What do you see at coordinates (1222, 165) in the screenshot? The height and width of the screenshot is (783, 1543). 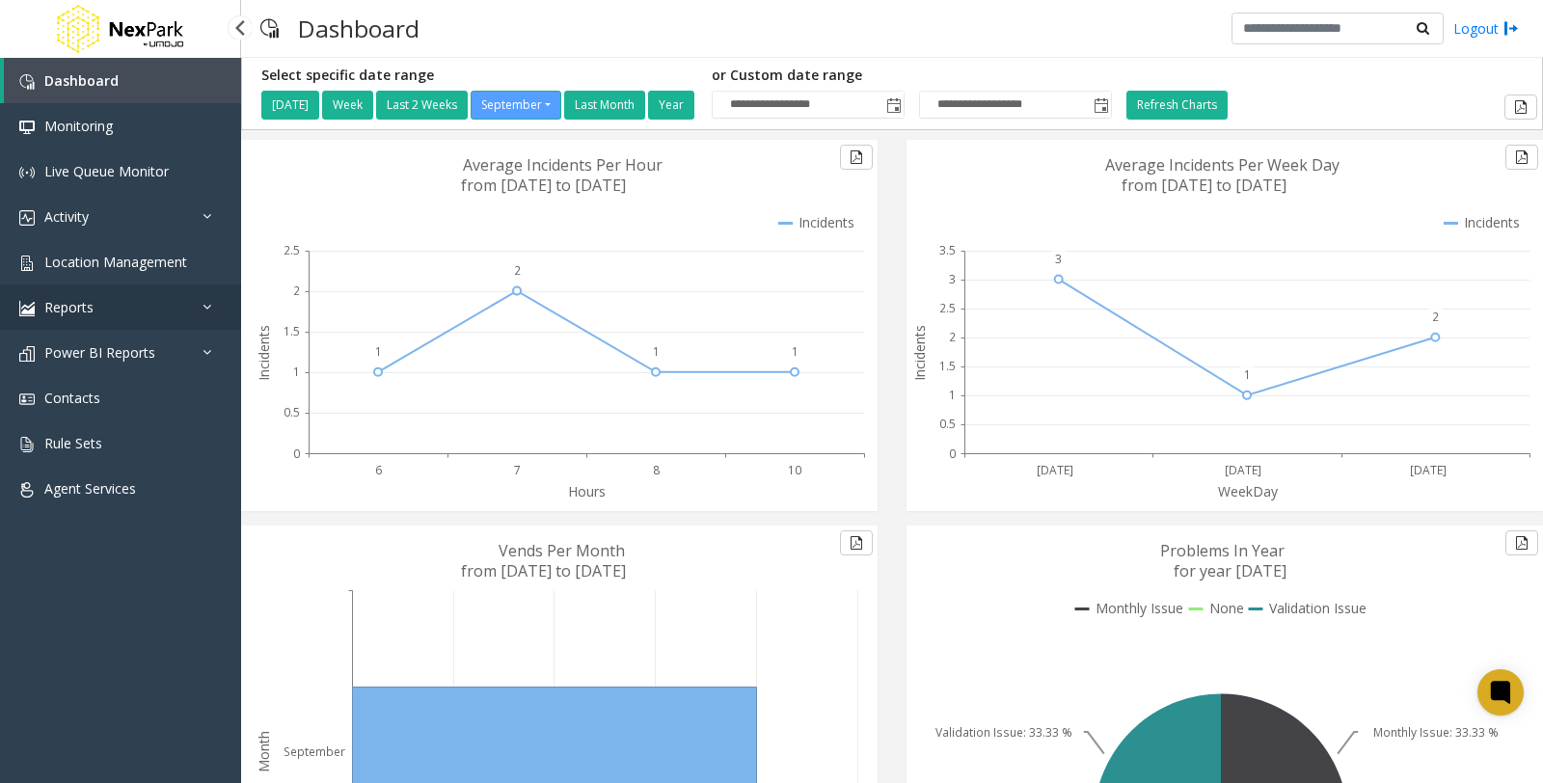 I see `text: Average Incidents Per Week Day` at bounding box center [1222, 165].